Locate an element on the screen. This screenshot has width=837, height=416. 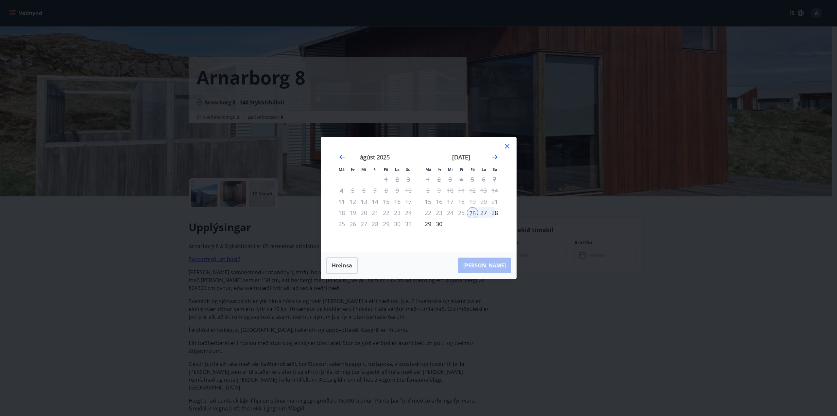
td: Choose þriðjudagur, 30. september 2025 as your check-out date. It’s available. is located at coordinates (439, 224).